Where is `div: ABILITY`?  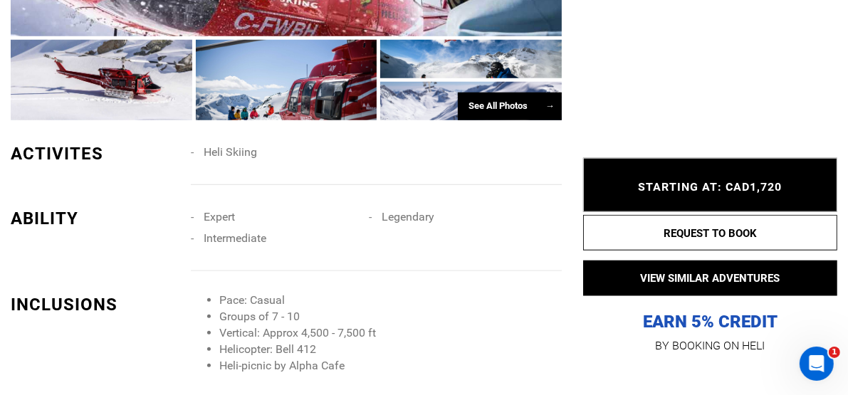
div: ABILITY is located at coordinates (95, 219).